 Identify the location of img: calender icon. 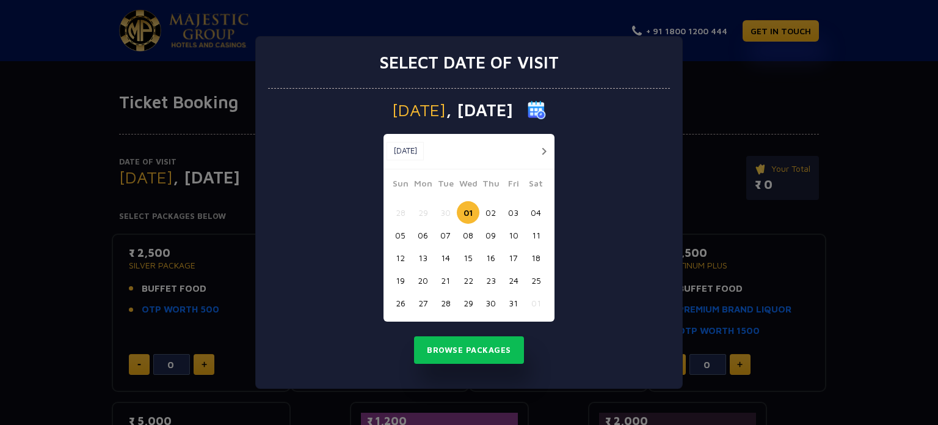
(537, 110).